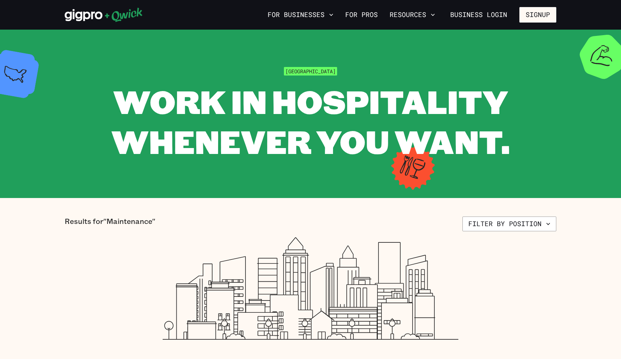 This screenshot has height=359, width=621. What do you see at coordinates (479, 15) in the screenshot?
I see `a: Business Login` at bounding box center [479, 15].